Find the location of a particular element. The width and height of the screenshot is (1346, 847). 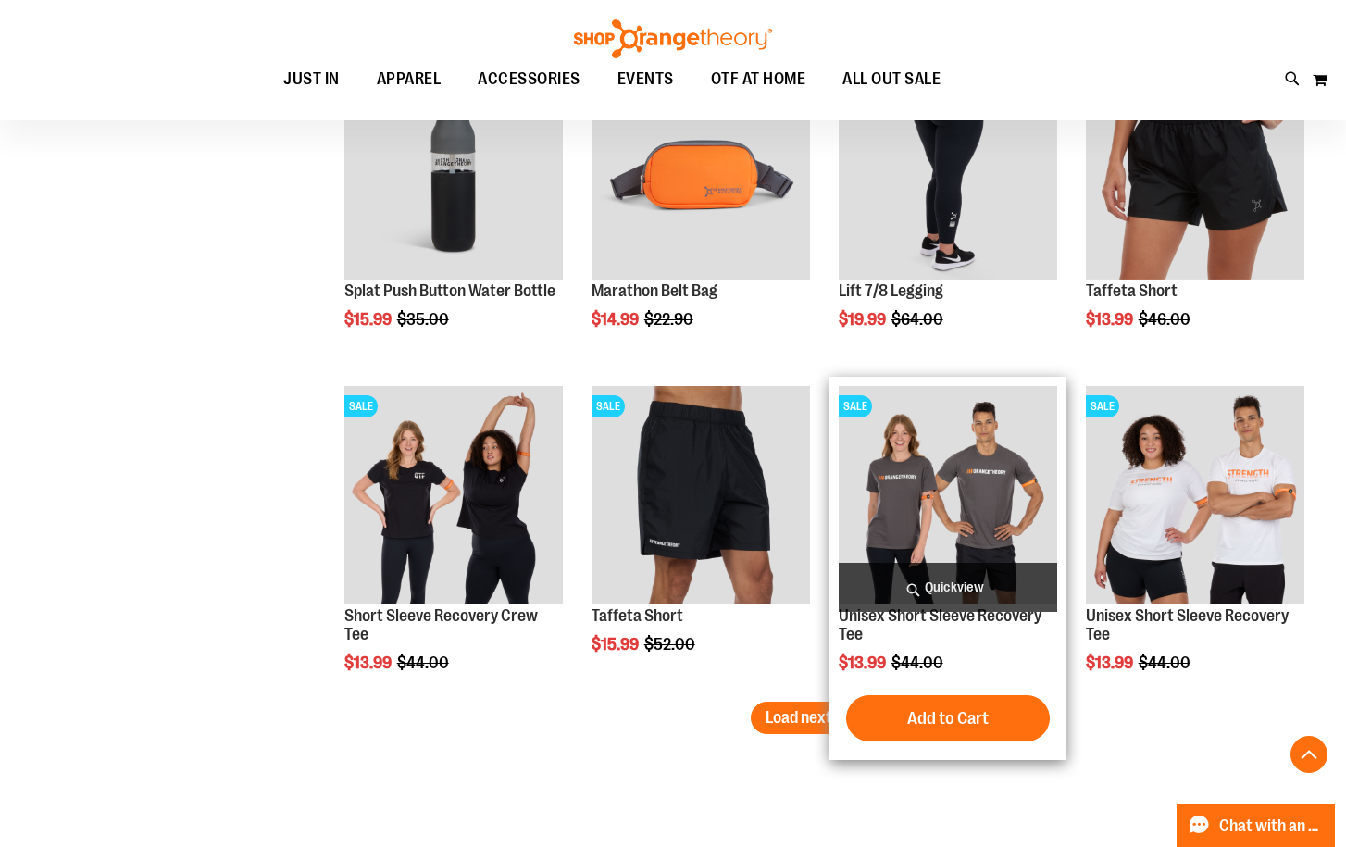

a: Splat Push Button Water Bottle is located at coordinates (450, 291).